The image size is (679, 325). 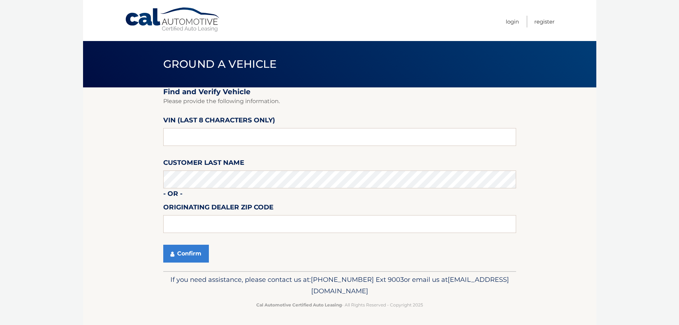 What do you see at coordinates (340, 304) in the screenshot?
I see `p: - All Rights Reserved - Copyright 2025` at bounding box center [340, 304].